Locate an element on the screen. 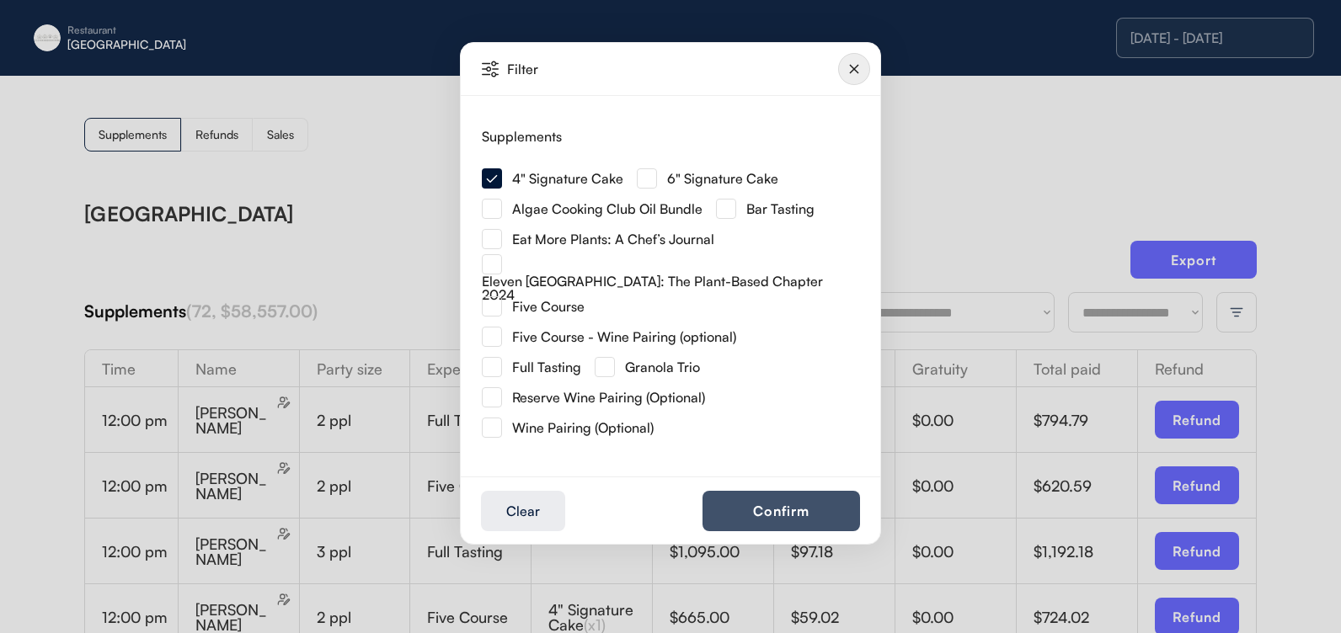 Image resolution: width=1341 pixels, height=633 pixels. img: Group%2010124643.svg is located at coordinates (854, 69).